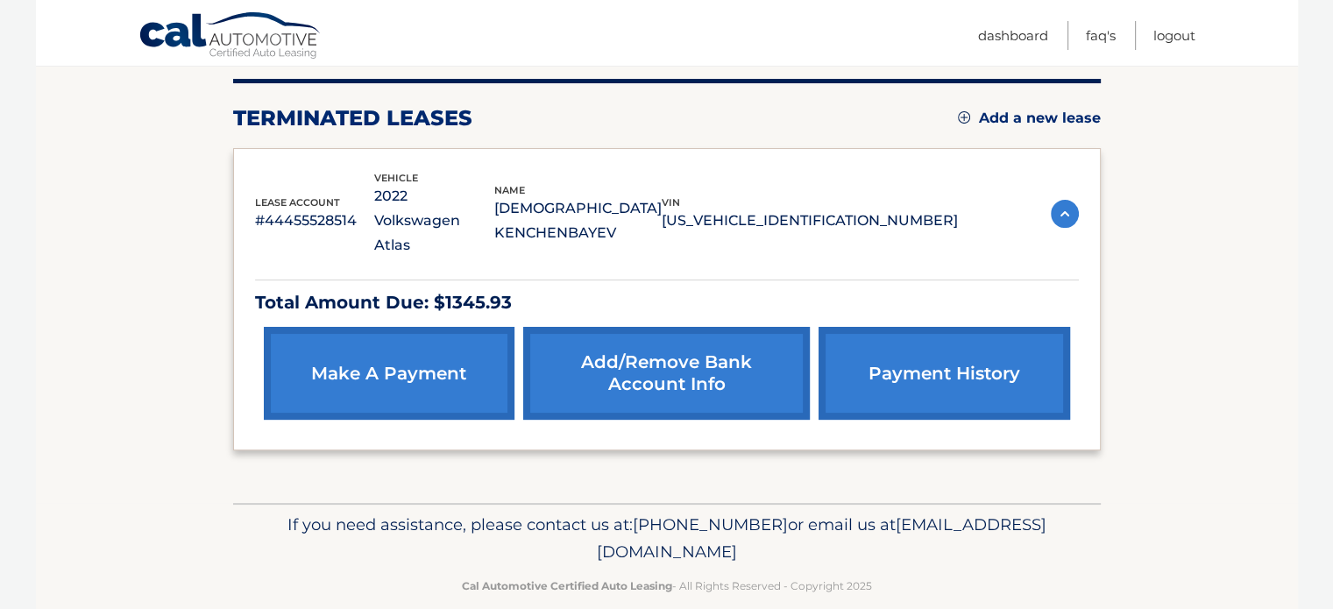  What do you see at coordinates (667, 585) in the screenshot?
I see `p: - All Rights Reserved - Copyright 2025` at bounding box center [667, 585].